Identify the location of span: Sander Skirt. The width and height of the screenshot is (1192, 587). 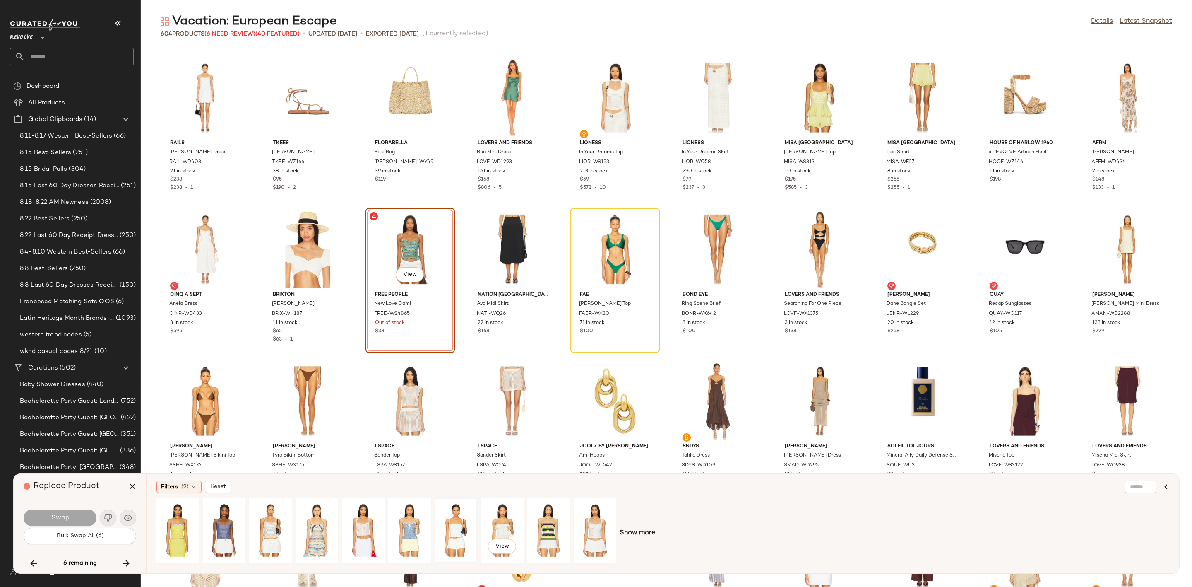
(491, 455).